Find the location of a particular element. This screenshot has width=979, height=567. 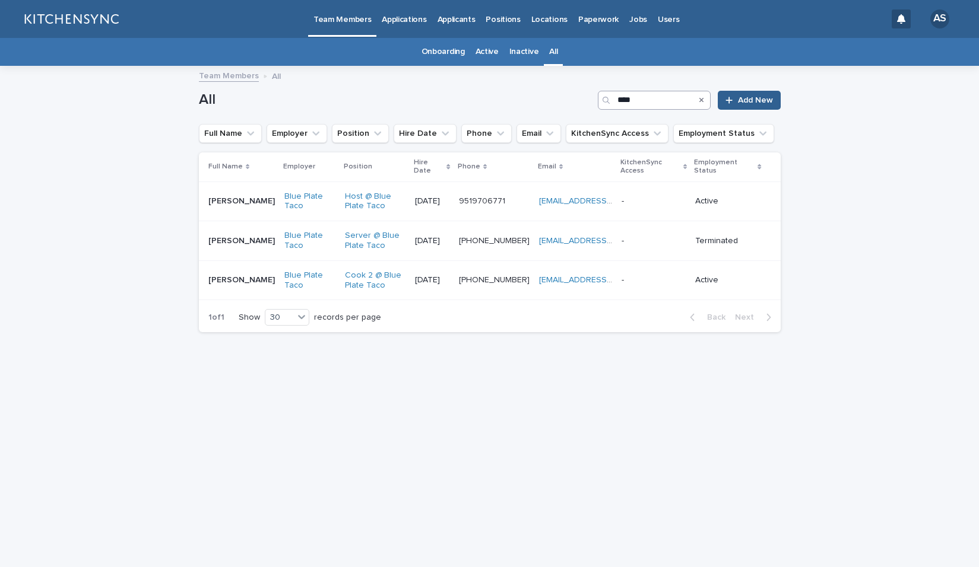

h1: All is located at coordinates (396, 100).